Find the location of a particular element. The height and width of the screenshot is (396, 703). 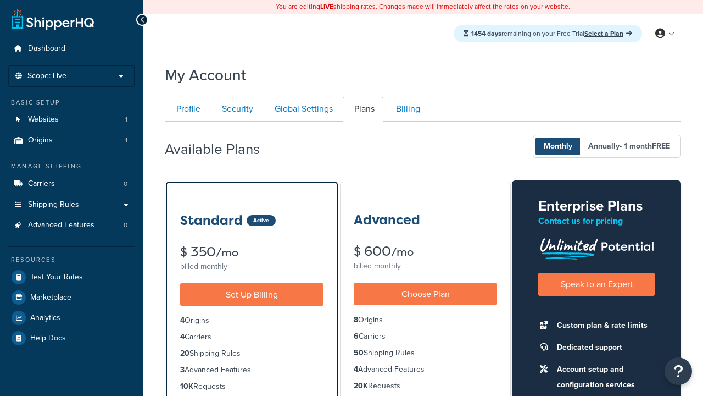

span: Marketplace is located at coordinates (51, 297).